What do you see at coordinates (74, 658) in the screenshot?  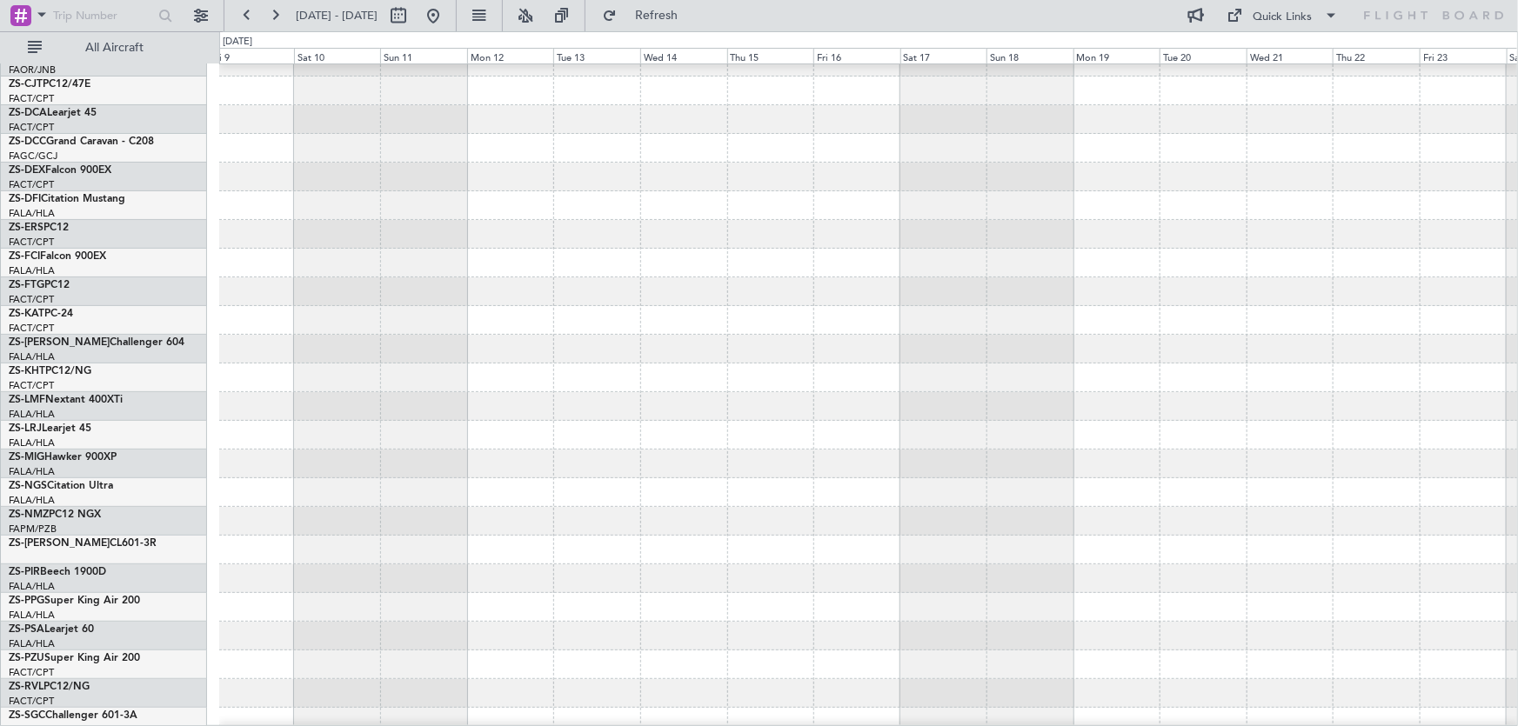 I see `a: ZS-PZUSuper King Air 200` at bounding box center [74, 658].